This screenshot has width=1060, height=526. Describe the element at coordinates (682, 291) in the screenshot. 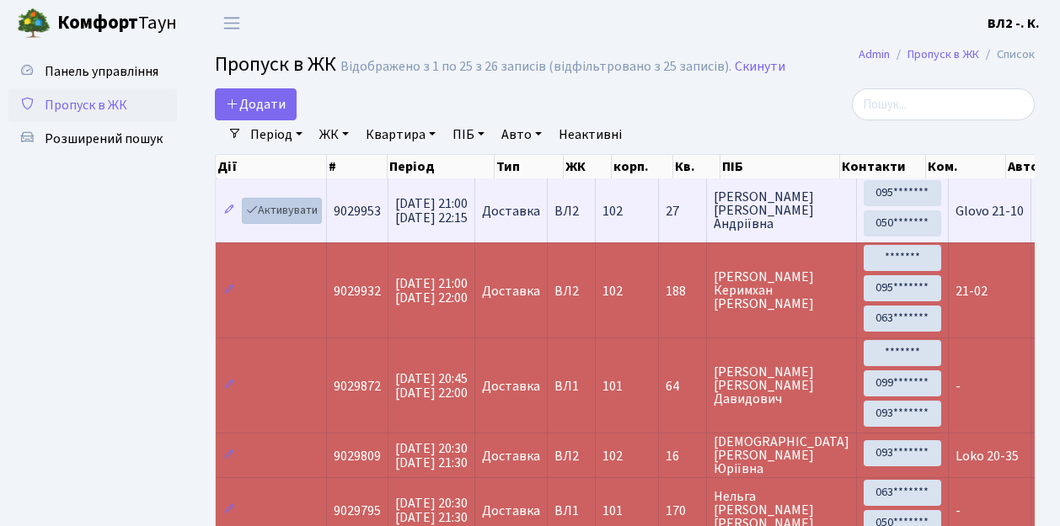

I see `span: 188` at that location.